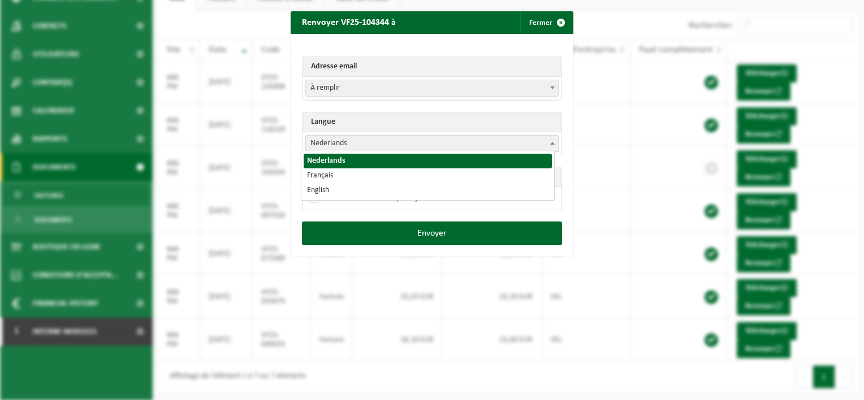 Image resolution: width=864 pixels, height=400 pixels. What do you see at coordinates (432, 88) in the screenshot?
I see `span: À remplir` at bounding box center [432, 88].